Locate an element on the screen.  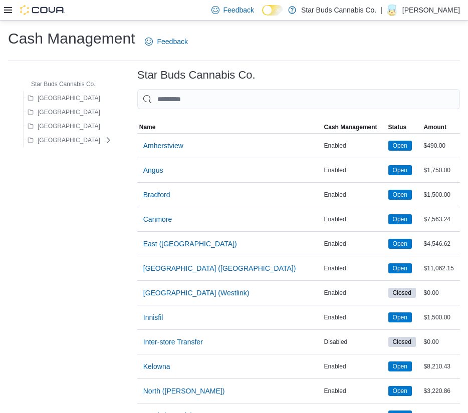
div: $3,220.86 is located at coordinates (441, 391).